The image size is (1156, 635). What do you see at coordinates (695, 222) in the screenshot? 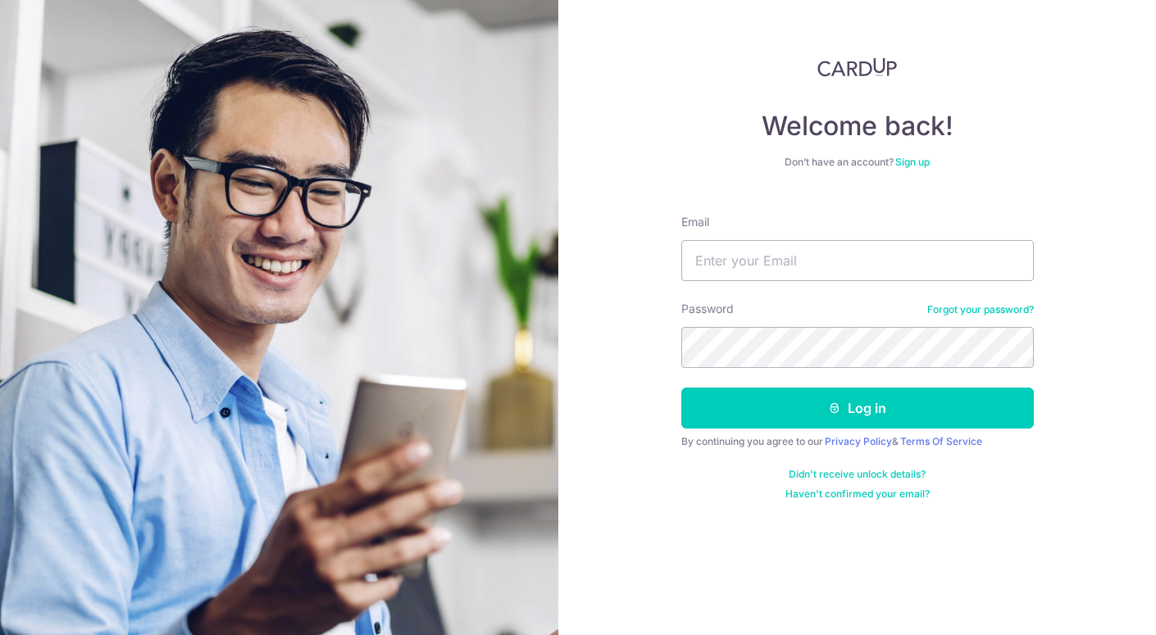
I see `label: Email` at bounding box center [695, 222].